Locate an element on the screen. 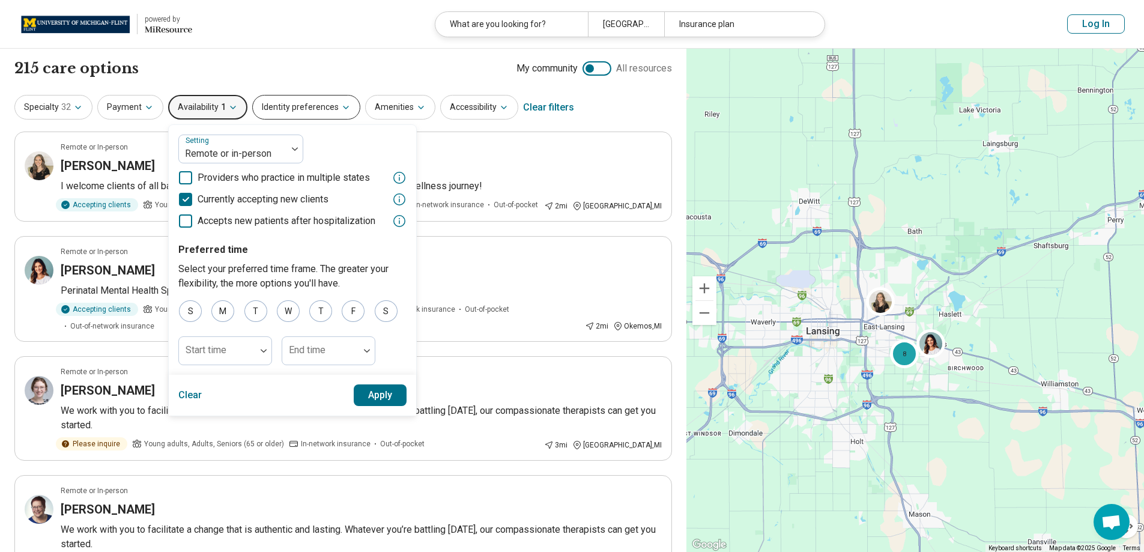 This screenshot has width=1144, height=552. button: Zoom out is located at coordinates (704, 313).